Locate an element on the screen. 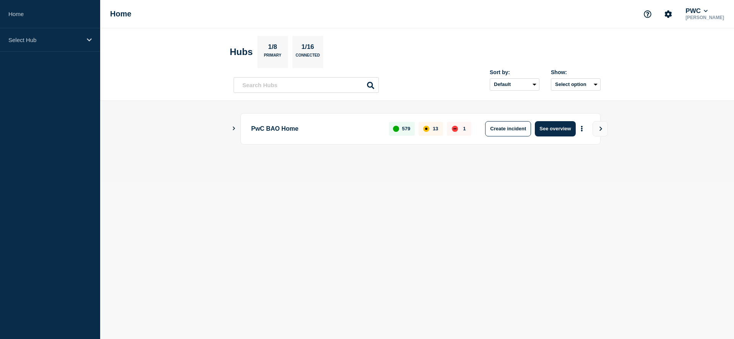 The image size is (734, 339). button: Create incident is located at coordinates (508, 129).